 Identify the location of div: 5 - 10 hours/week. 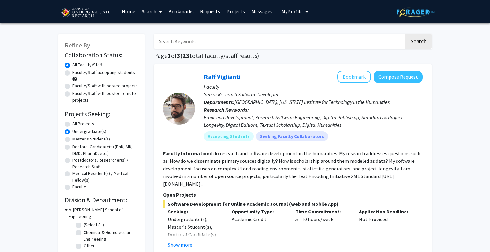
(323, 229).